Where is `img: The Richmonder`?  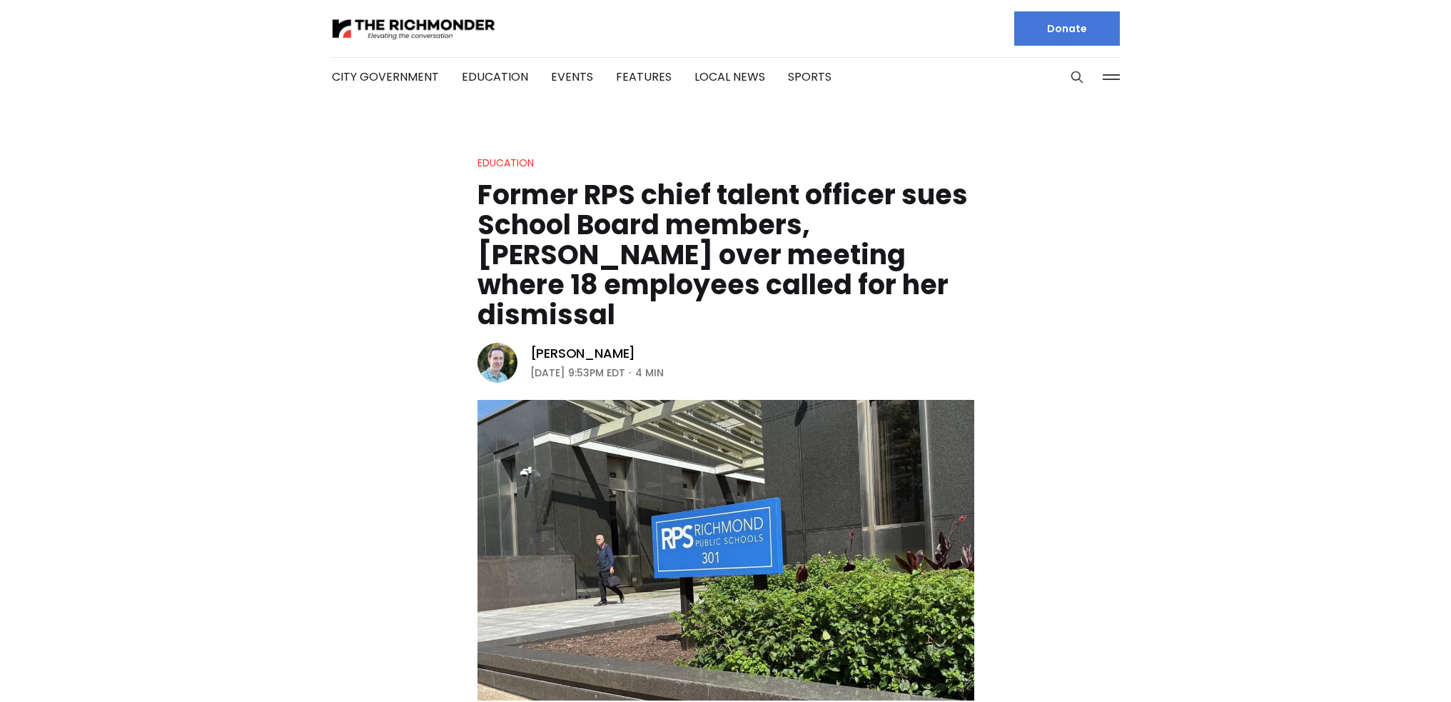 img: The Richmonder is located at coordinates (414, 29).